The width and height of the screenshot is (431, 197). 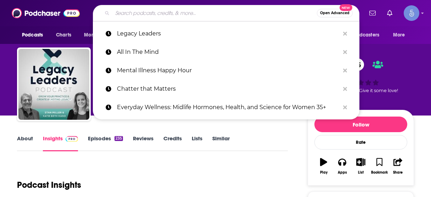 What do you see at coordinates (197, 143) in the screenshot?
I see `a: Lists` at bounding box center [197, 143].